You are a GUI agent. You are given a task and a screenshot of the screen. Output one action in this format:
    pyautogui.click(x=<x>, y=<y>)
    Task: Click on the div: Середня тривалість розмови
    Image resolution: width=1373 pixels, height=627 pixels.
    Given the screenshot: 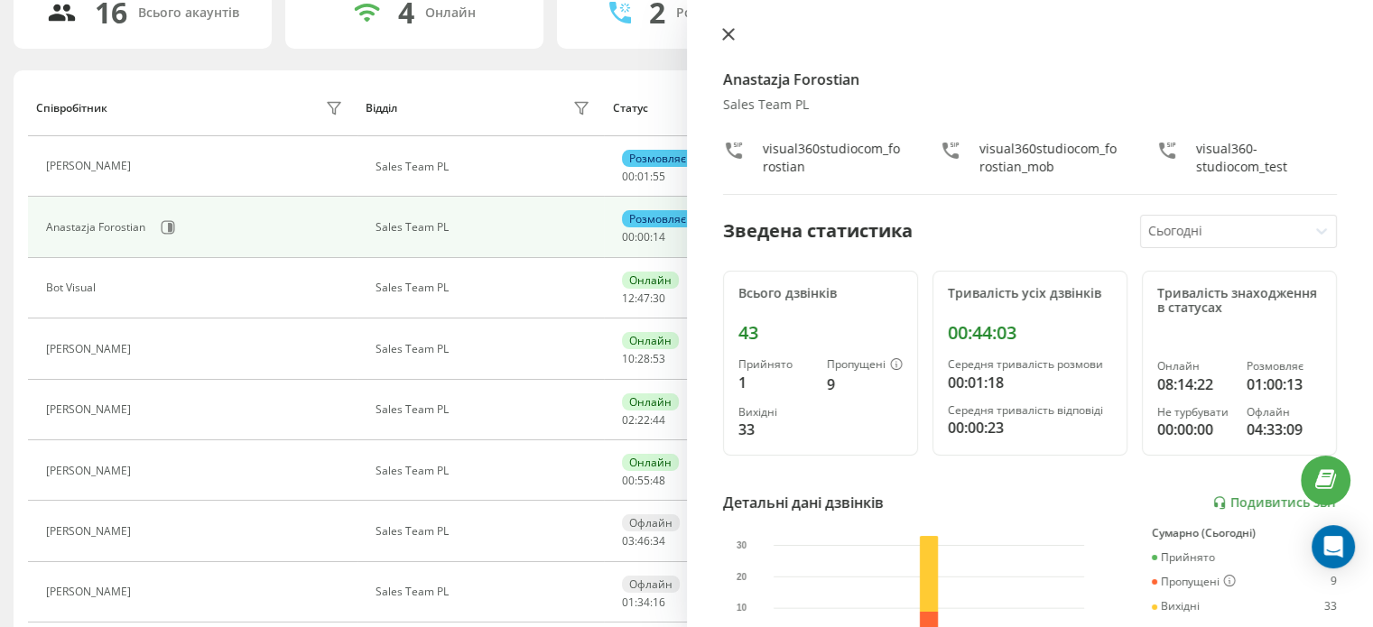 What is the action you would take?
    pyautogui.click(x=1030, y=365)
    